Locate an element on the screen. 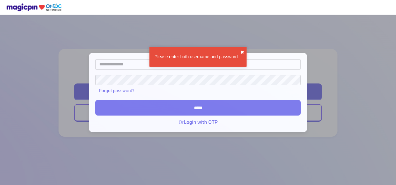  a: Forgot password? is located at coordinates (117, 91).